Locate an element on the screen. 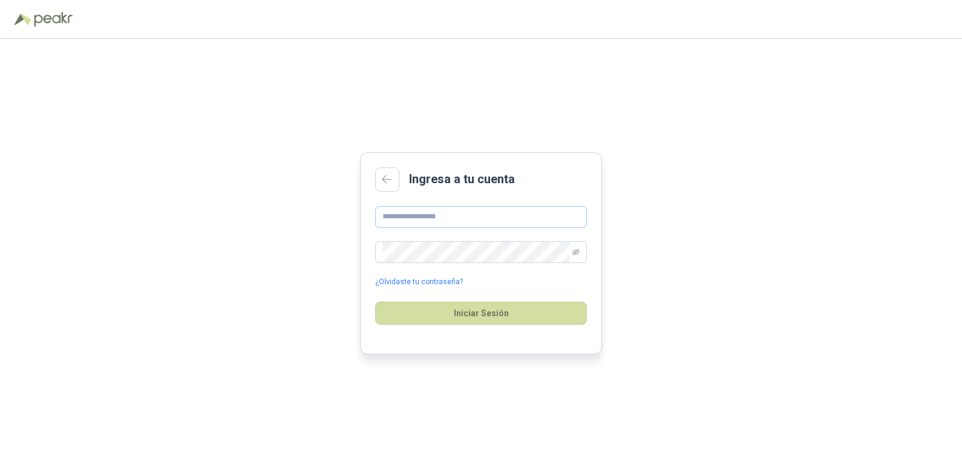 This screenshot has height=468, width=962. a: ¿Olvidaste tu contraseña? is located at coordinates (419, 281).